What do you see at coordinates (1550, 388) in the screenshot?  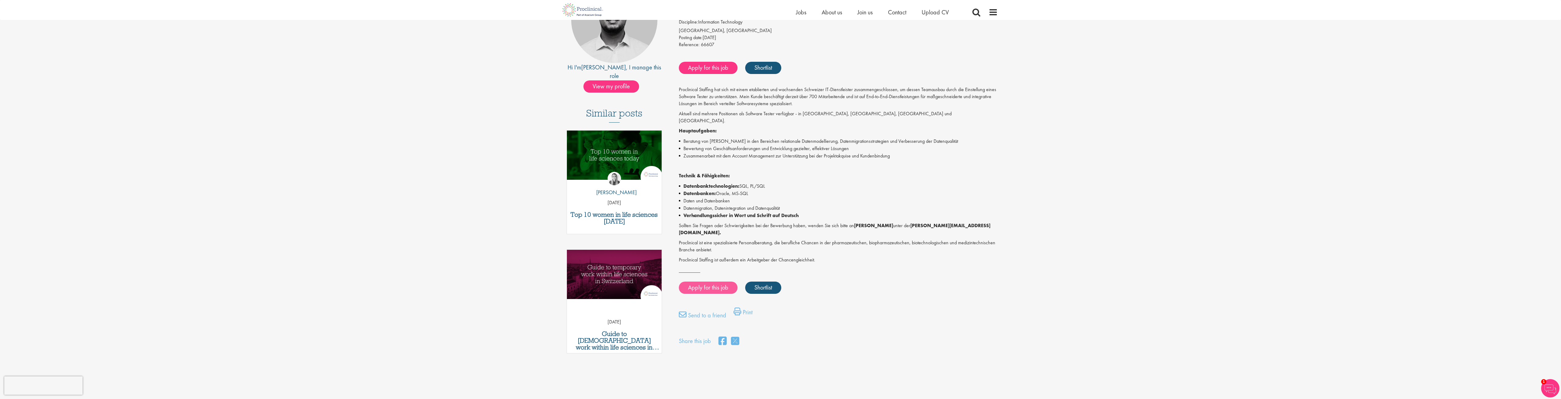 I see `img: Chatbot` at bounding box center [1550, 388].